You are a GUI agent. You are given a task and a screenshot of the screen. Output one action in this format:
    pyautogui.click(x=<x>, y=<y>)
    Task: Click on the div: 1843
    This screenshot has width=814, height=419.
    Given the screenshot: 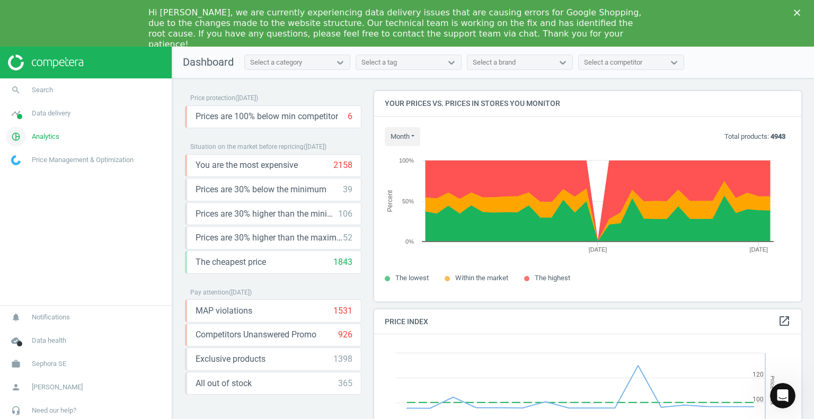 What is the action you would take?
    pyautogui.click(x=343, y=262)
    